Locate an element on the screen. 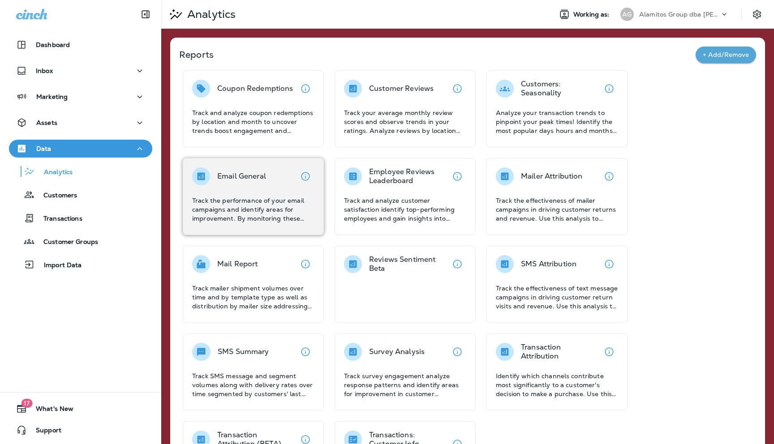  p: SMS Attribution is located at coordinates (549, 264).